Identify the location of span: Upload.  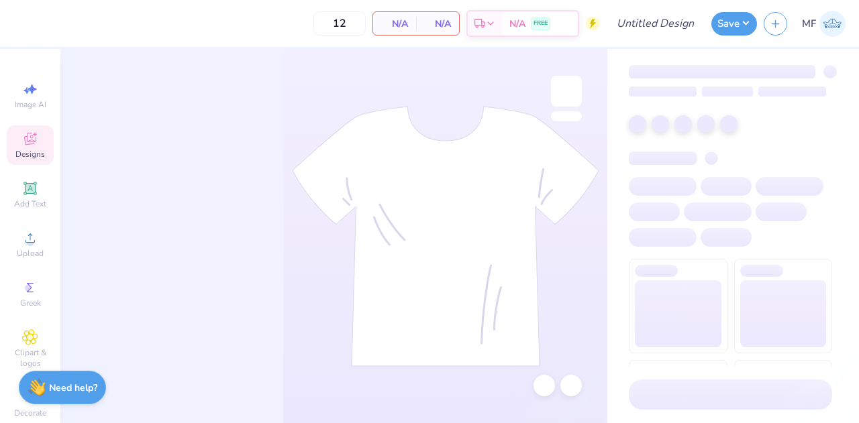
(30, 254).